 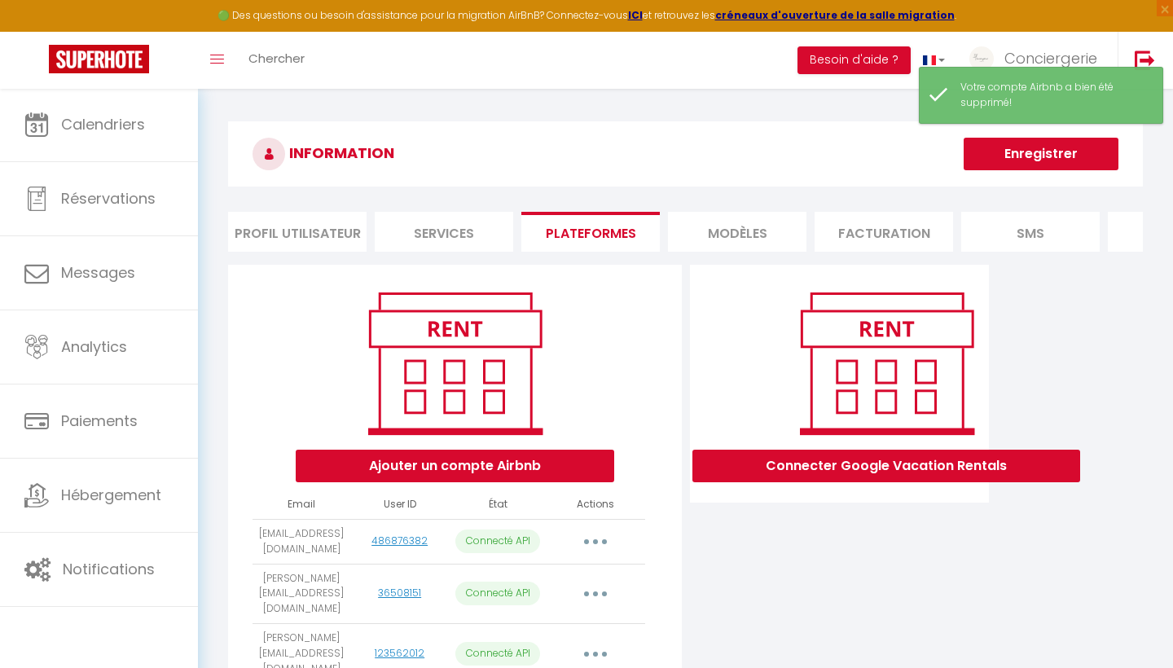 I want to click on span: Messages, so click(x=98, y=272).